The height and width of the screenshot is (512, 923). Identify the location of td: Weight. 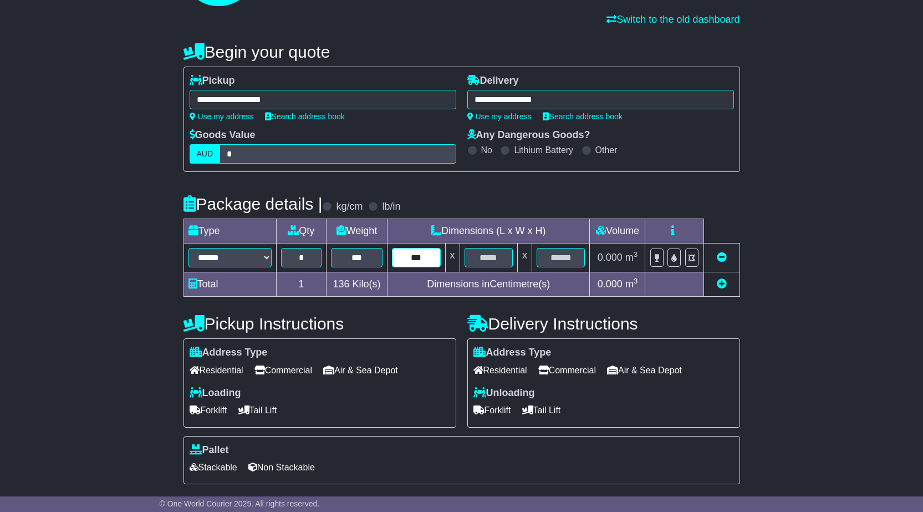
(357, 231).